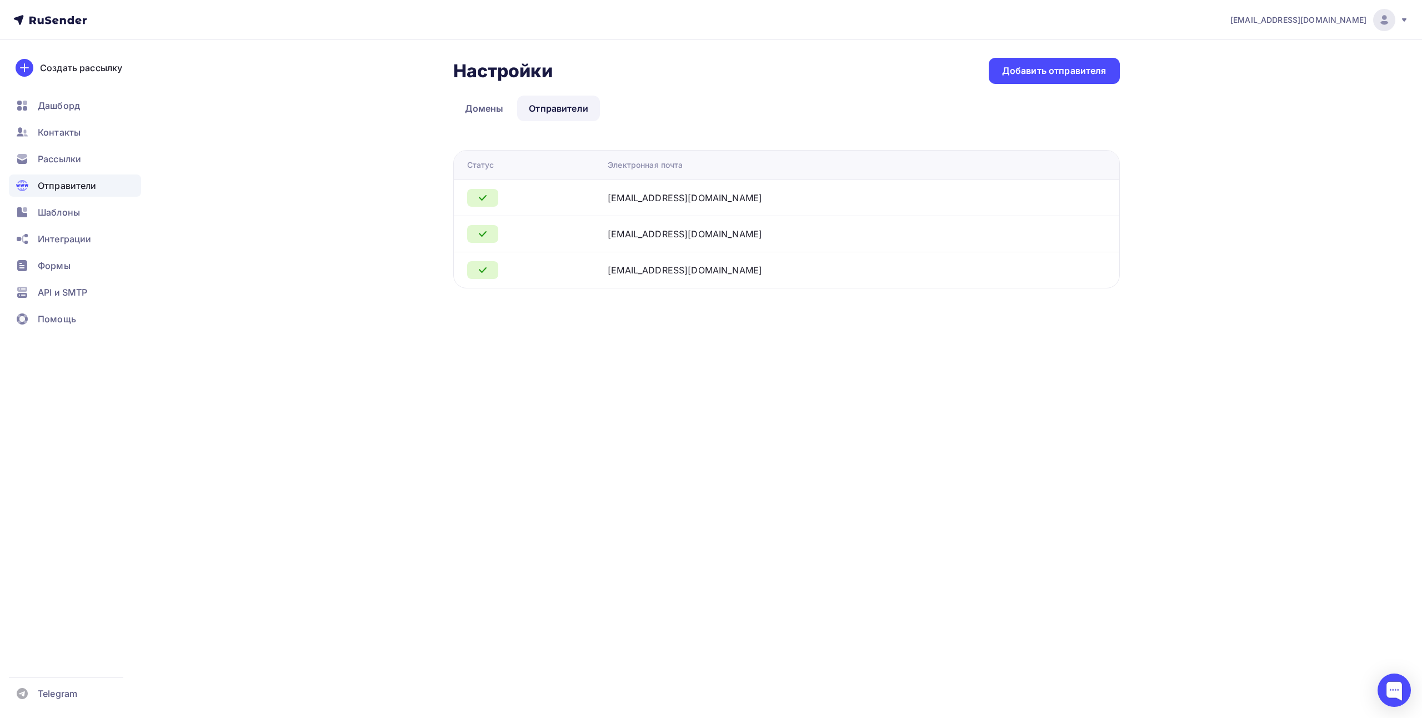 The width and height of the screenshot is (1422, 718). What do you see at coordinates (59, 132) in the screenshot?
I see `span: Контакты` at bounding box center [59, 132].